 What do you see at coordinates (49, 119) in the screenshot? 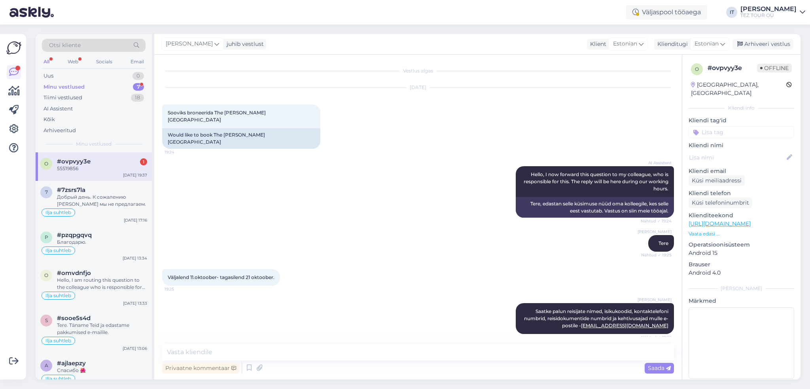
I see `div: Kõik` at bounding box center [49, 119].